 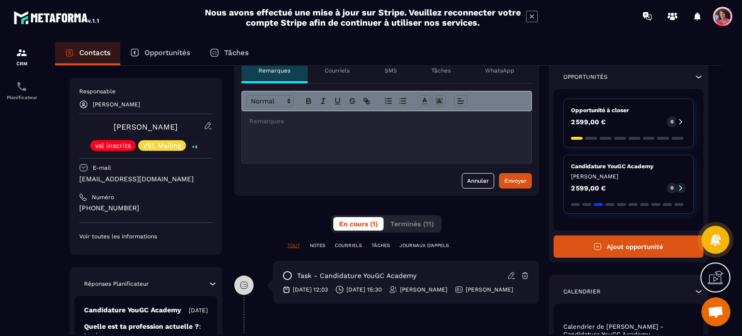 I want to click on img: scheduler, so click(x=22, y=86).